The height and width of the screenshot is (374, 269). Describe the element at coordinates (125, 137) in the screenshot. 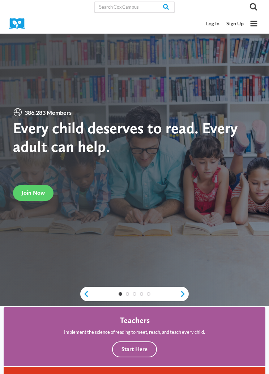

I see `strong: Every child deserves to read. Every adult can help.` at that location.